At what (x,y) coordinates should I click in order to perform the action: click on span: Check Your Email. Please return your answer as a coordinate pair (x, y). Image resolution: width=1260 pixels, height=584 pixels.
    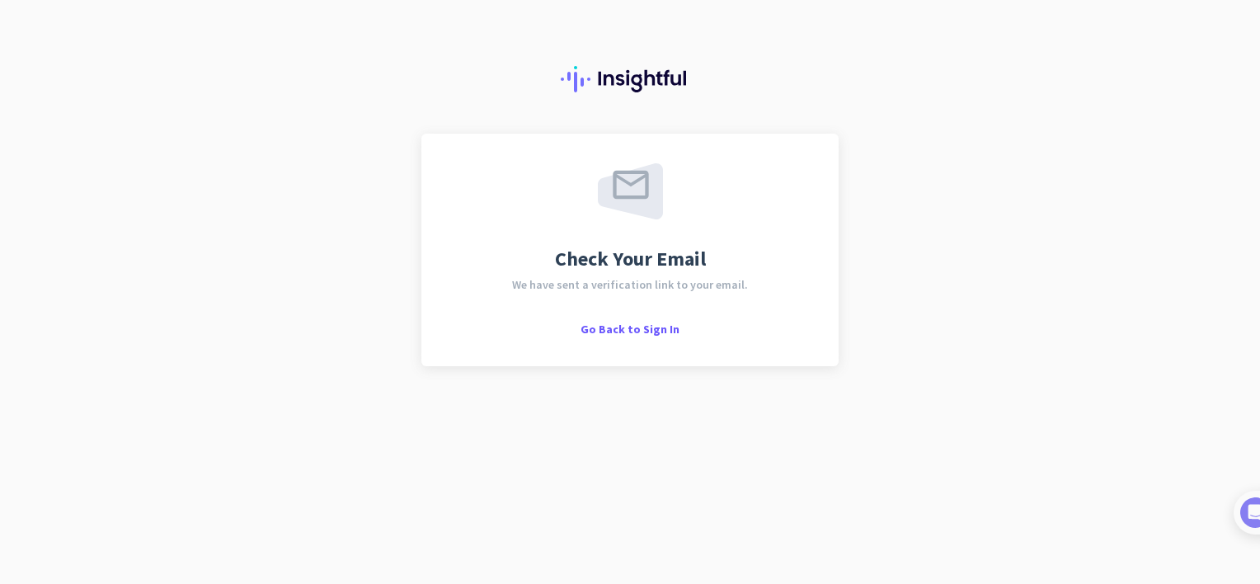
    Looking at the image, I should click on (630, 259).